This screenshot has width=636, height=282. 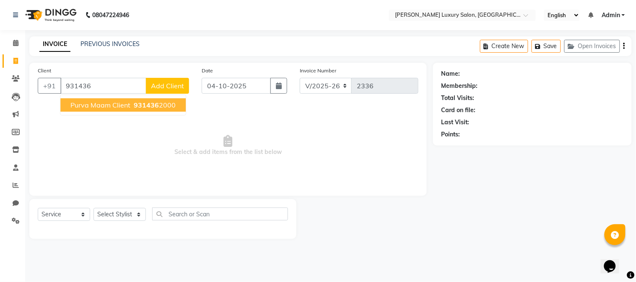 I want to click on span: Select & add items from the list below, so click(x=228, y=146).